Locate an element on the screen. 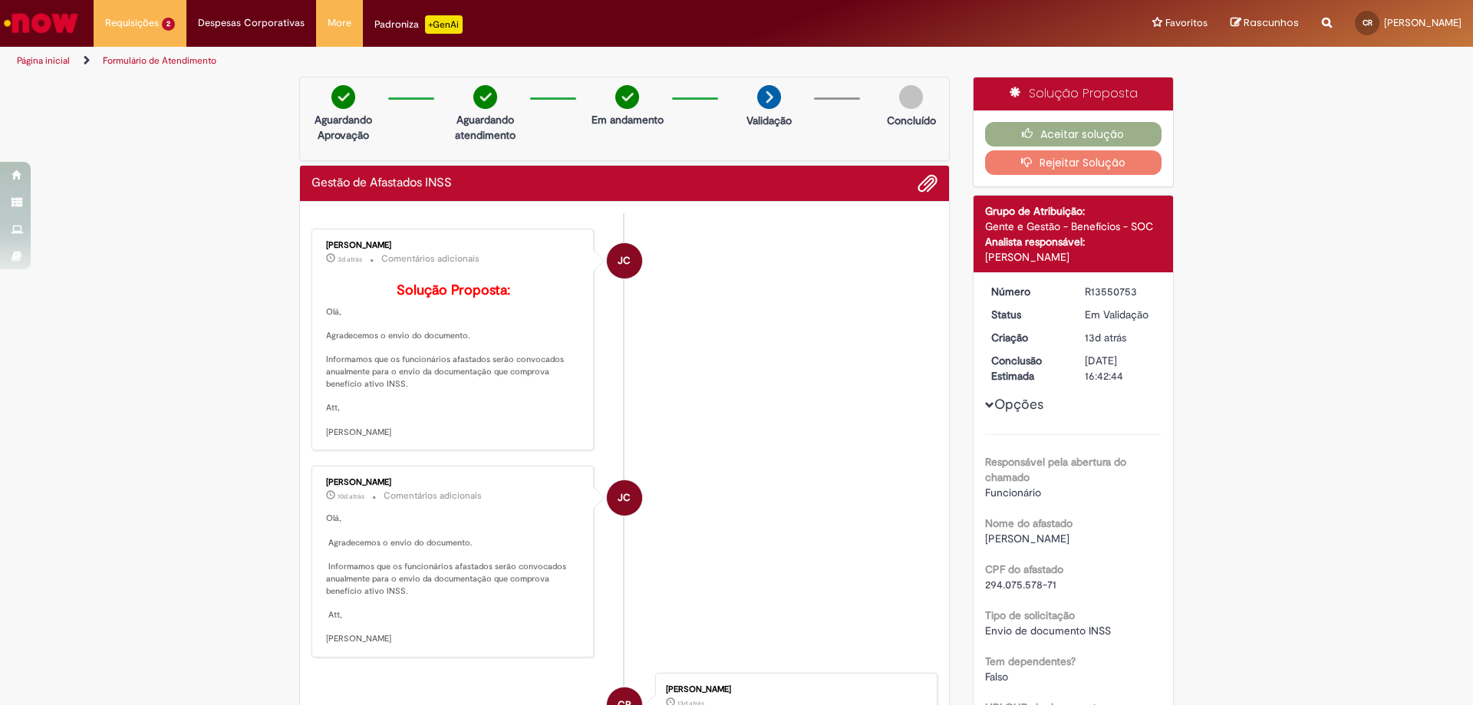 The image size is (1473, 705). dt: Conclusão Estimada is located at coordinates (1027, 368).